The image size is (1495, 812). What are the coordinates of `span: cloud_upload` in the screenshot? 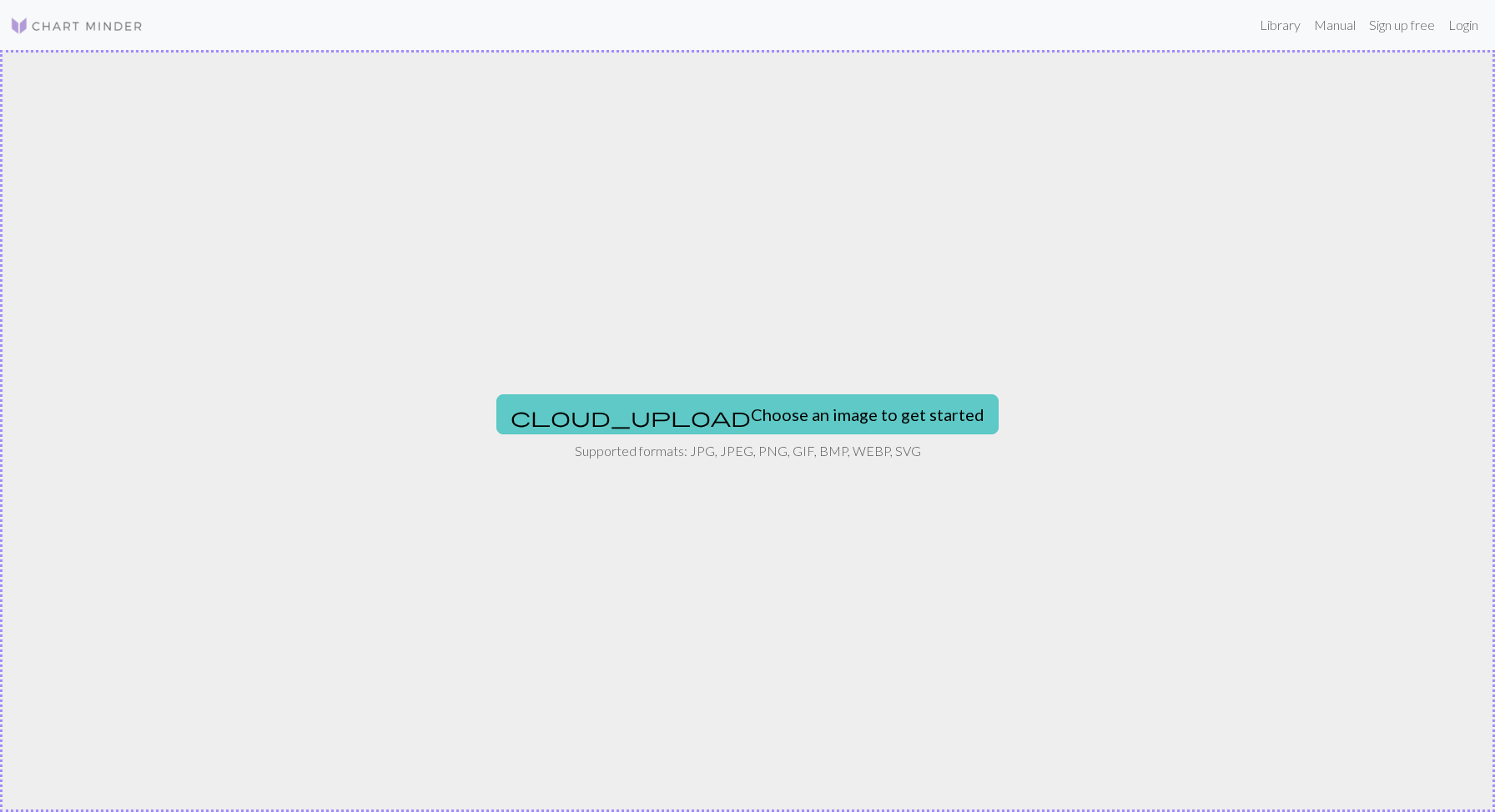 It's located at (631, 417).